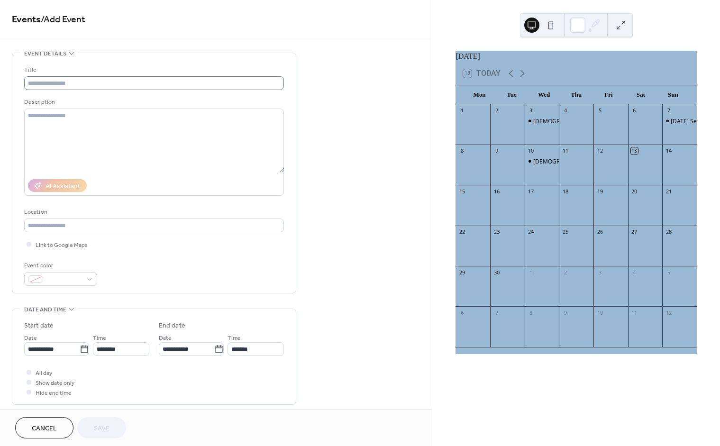 This screenshot has height=446, width=720. I want to click on div: 26, so click(600, 232).